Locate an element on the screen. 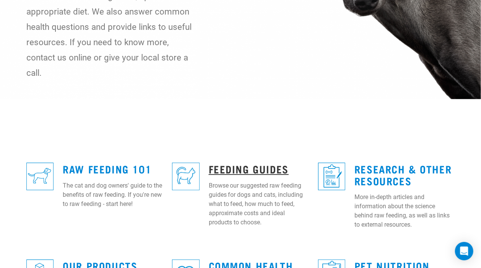  a: Raw Feeding 101 is located at coordinates (107, 168).